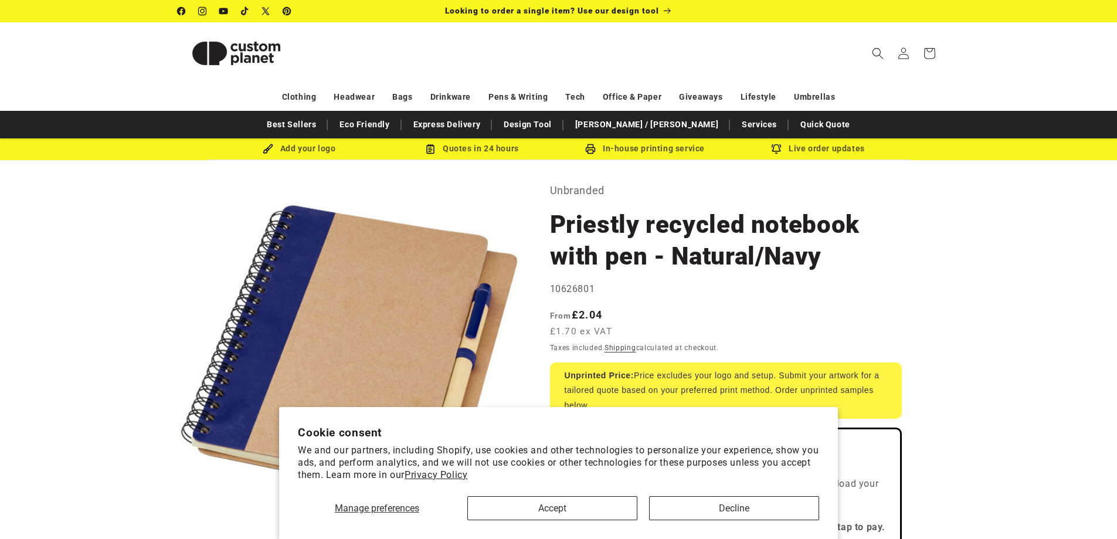  I want to click on img: Order Updates Icon, so click(430, 149).